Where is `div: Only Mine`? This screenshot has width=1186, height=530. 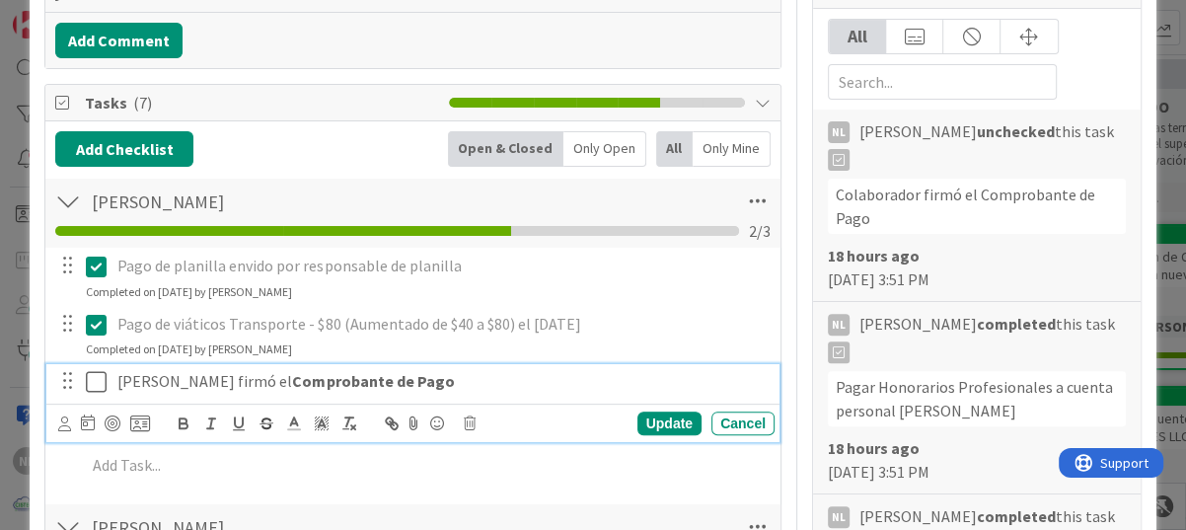
div: Only Mine is located at coordinates (731, 149).